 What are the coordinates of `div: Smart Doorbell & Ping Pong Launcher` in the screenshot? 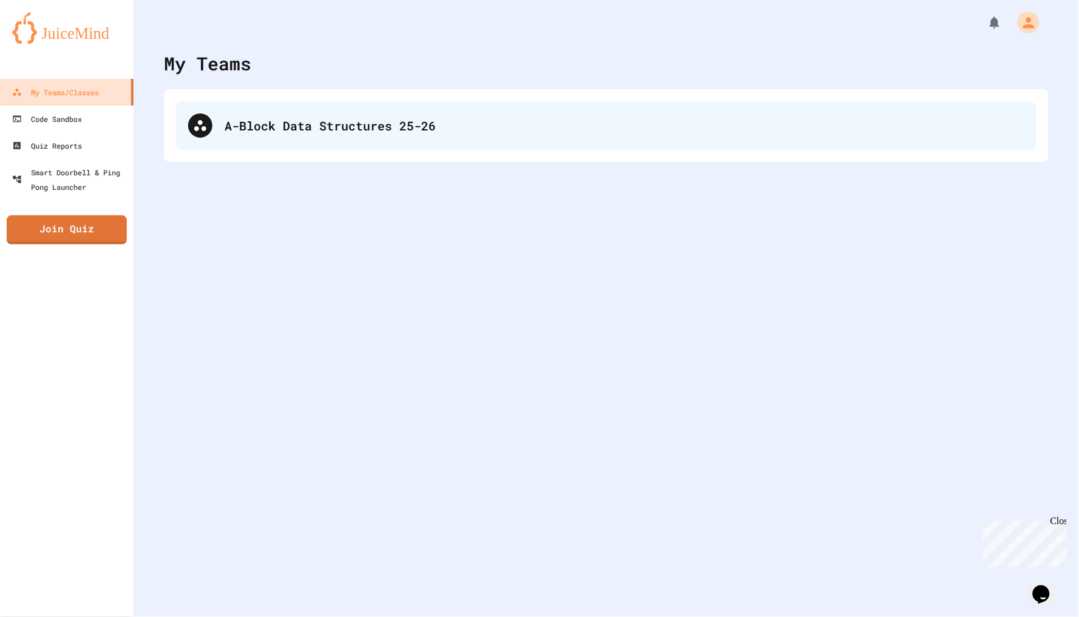 It's located at (70, 180).